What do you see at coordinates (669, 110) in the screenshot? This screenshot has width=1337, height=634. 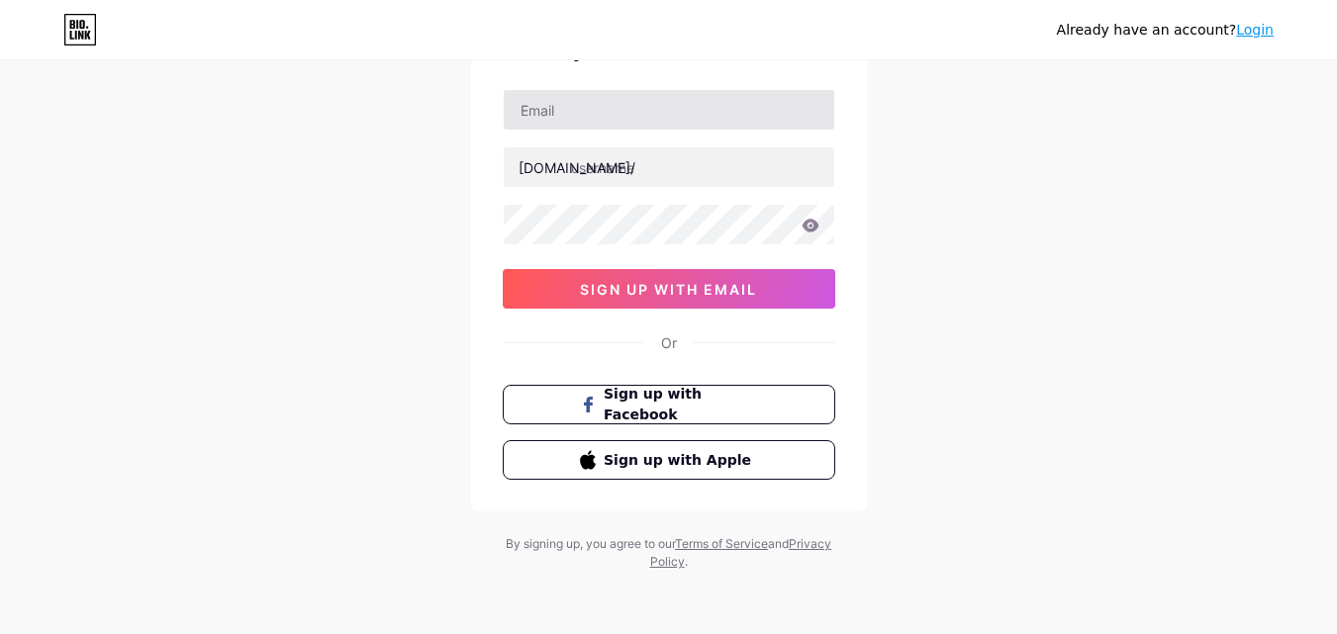 I see `input: Email` at bounding box center [669, 110].